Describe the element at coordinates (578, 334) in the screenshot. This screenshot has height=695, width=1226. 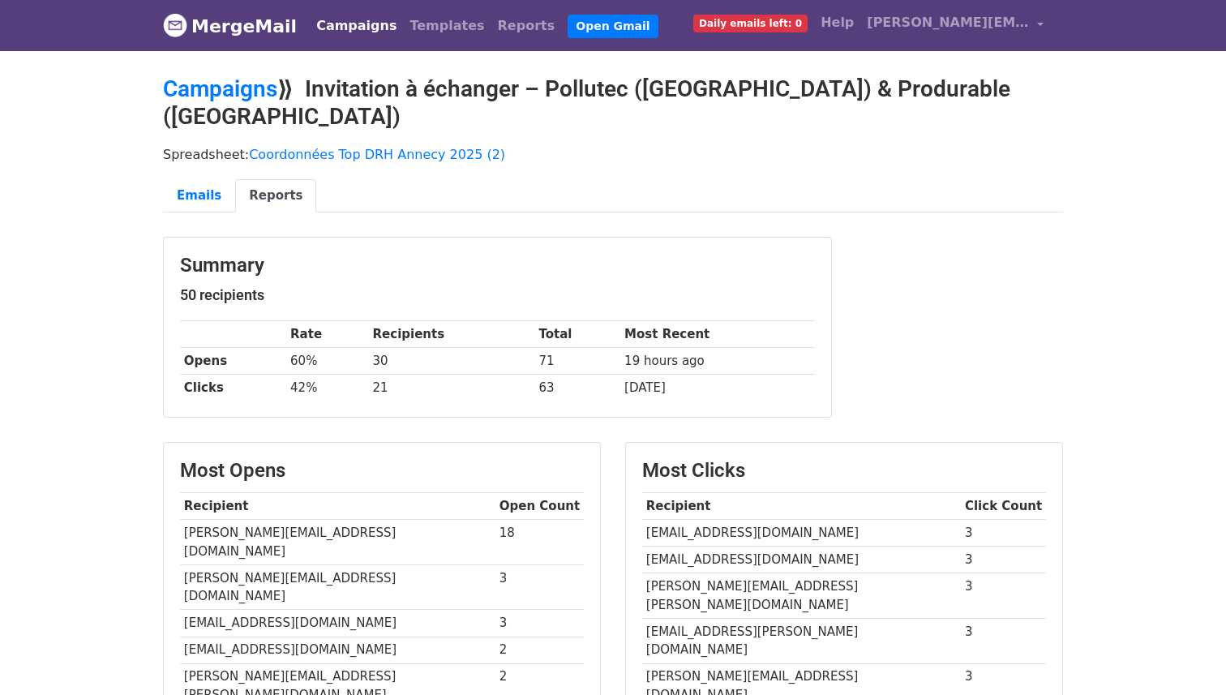
I see `th: Total` at that location.